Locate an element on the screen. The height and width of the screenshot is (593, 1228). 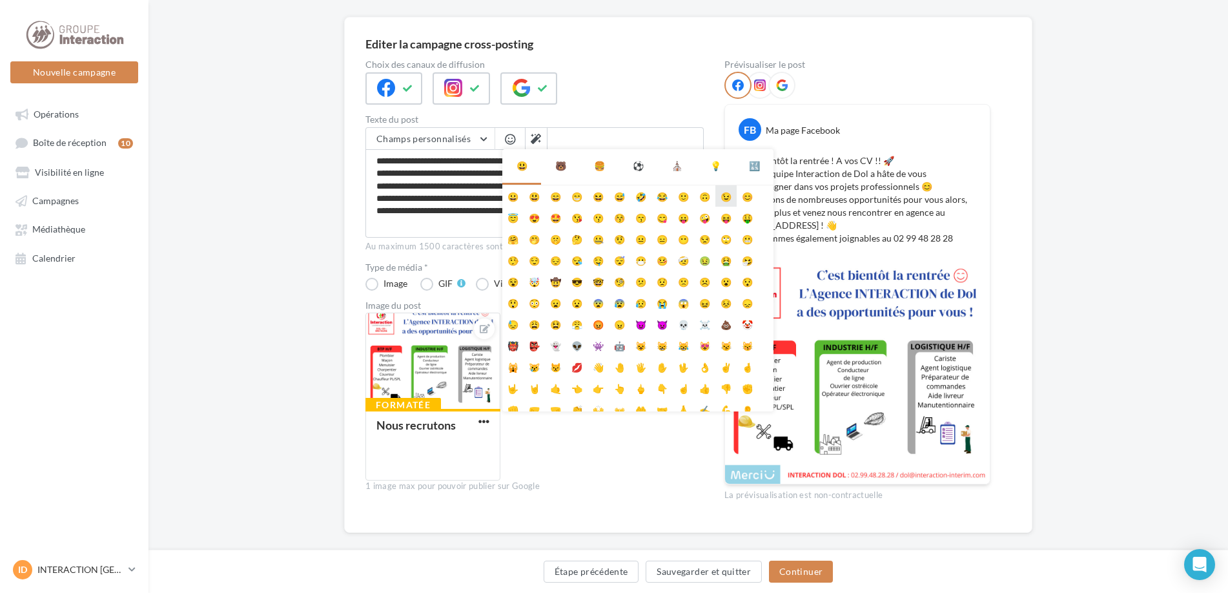
a: Campagnes is located at coordinates (74, 200).